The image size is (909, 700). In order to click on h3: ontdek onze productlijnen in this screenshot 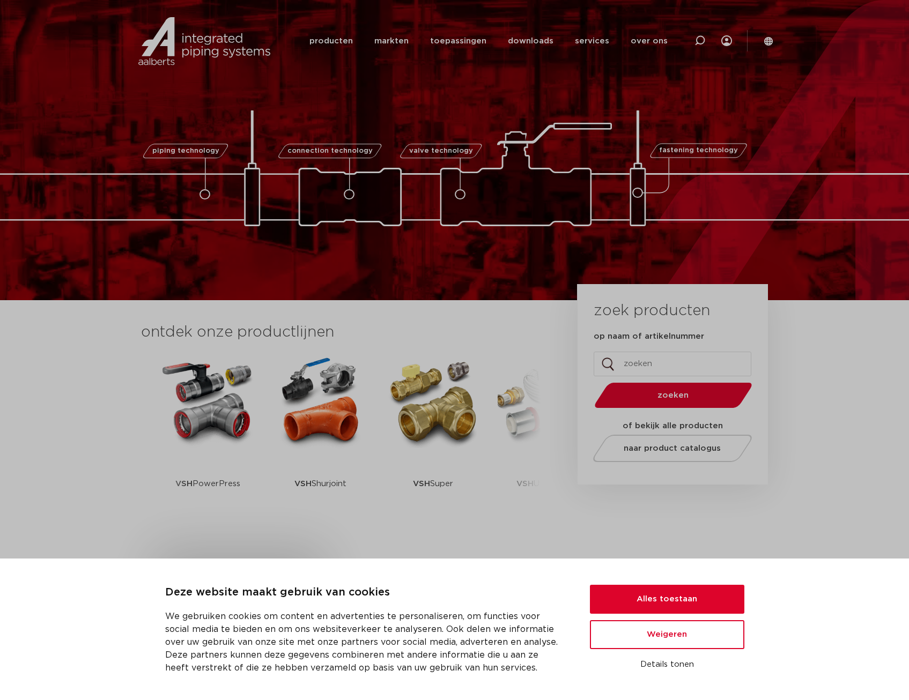, I will do `click(341, 332)`.